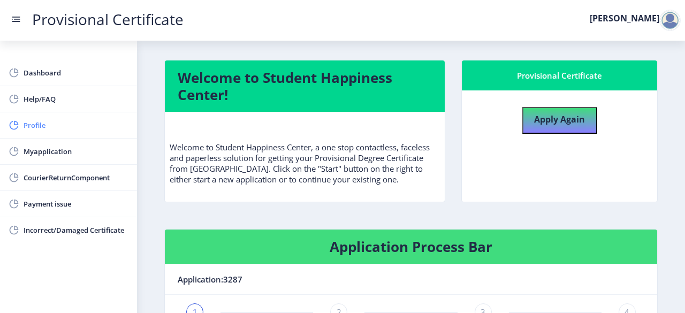 Image resolution: width=685 pixels, height=313 pixels. I want to click on span: Application:3287, so click(210, 279).